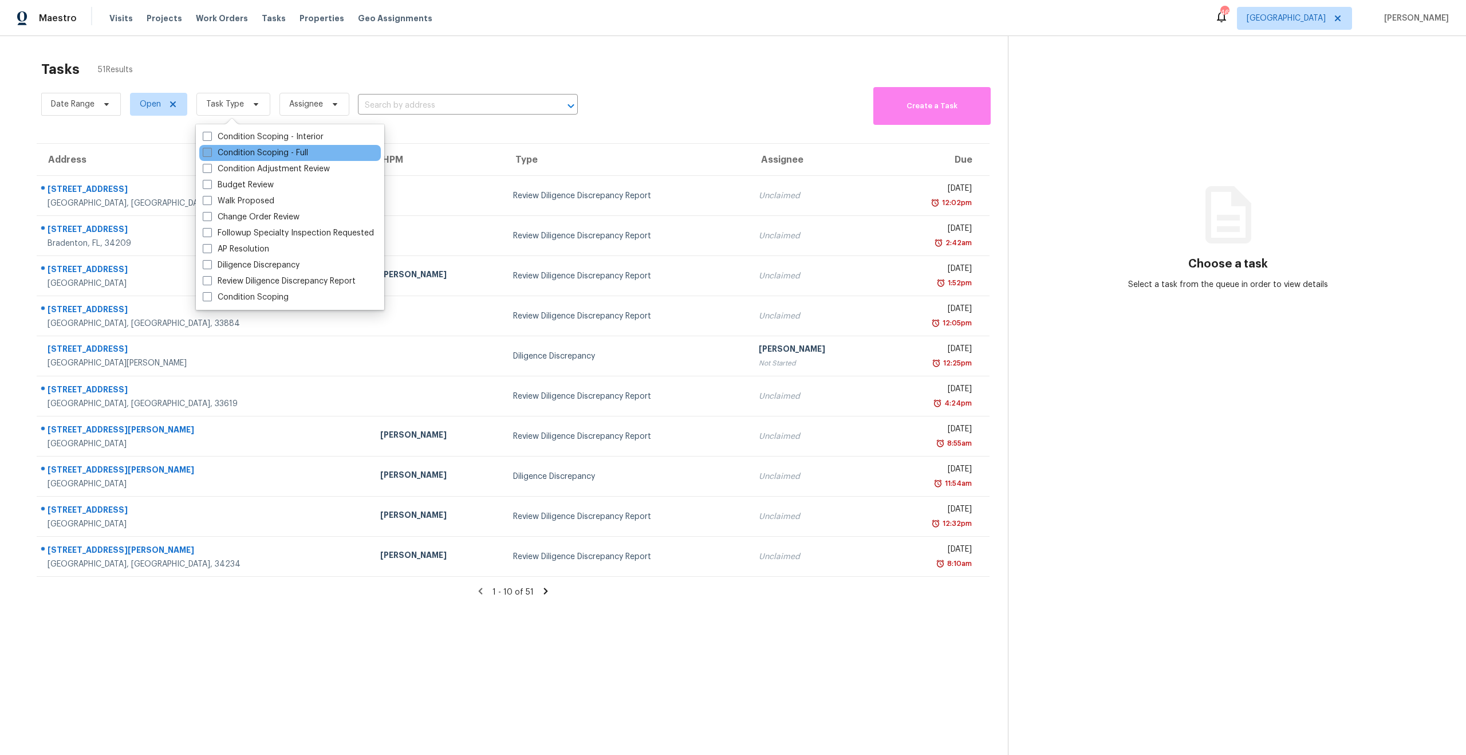 The height and width of the screenshot is (755, 1466). Describe the element at coordinates (957, 243) in the screenshot. I see `div: 2:42am` at that location.